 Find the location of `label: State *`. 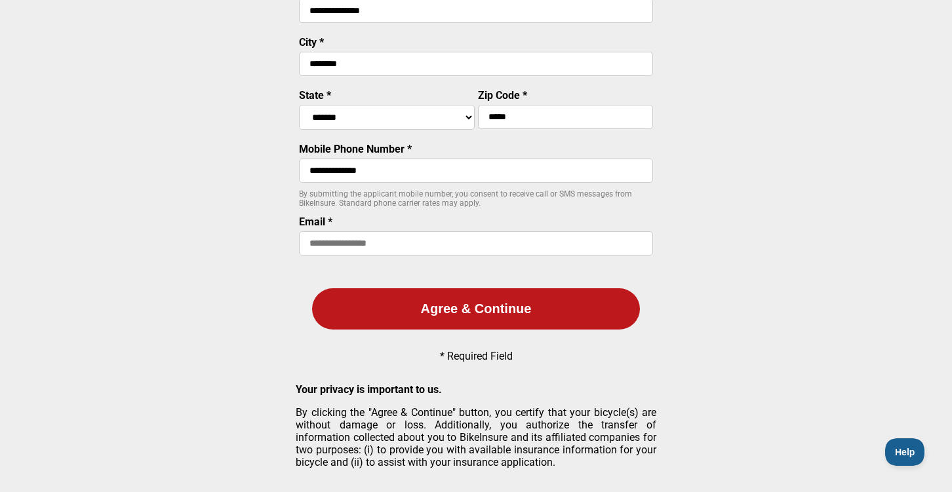

label: State * is located at coordinates (315, 95).